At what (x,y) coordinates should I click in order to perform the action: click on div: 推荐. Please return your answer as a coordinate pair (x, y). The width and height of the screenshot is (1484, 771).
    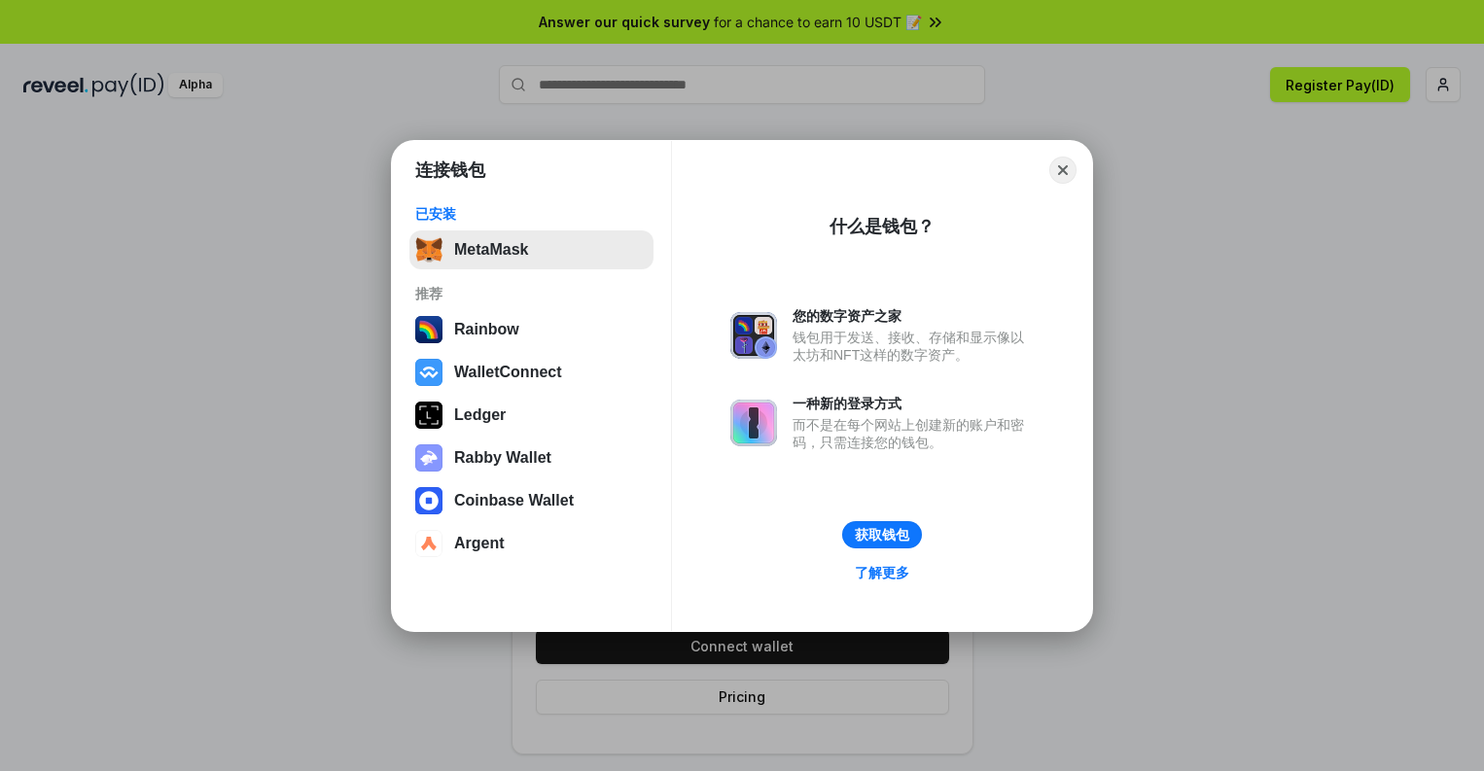
    Looking at the image, I should click on (531, 294).